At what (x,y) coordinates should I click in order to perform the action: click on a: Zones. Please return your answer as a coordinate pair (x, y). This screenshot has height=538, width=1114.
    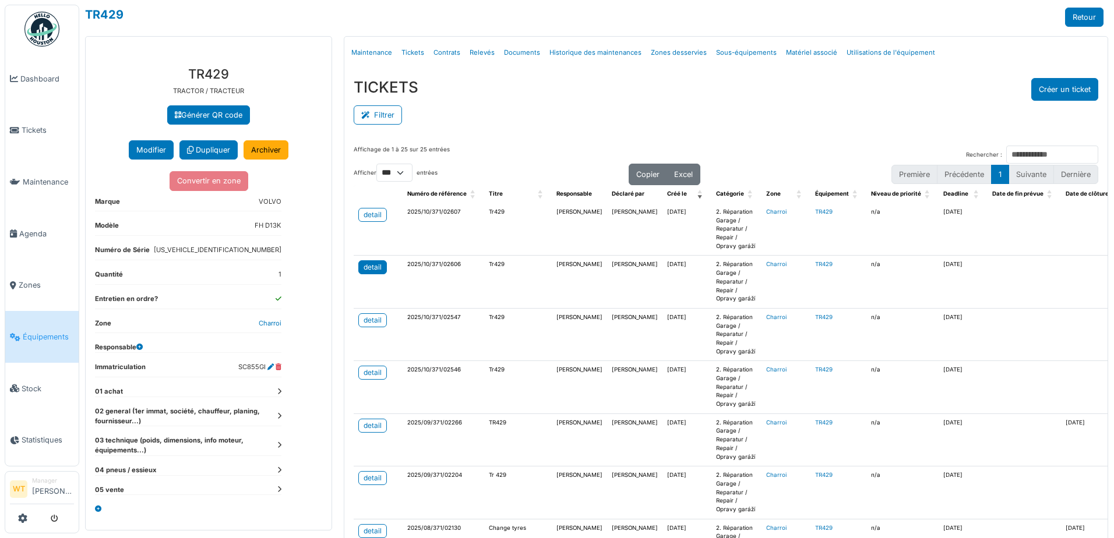
    Looking at the image, I should click on (42, 286).